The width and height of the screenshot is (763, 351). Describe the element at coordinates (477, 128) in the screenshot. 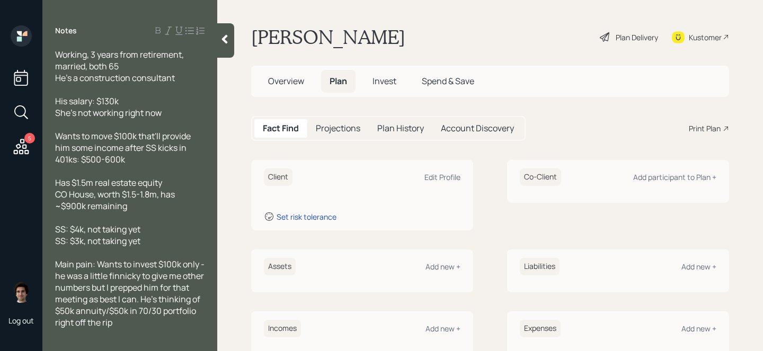

I see `h5: Account Discovery` at that location.